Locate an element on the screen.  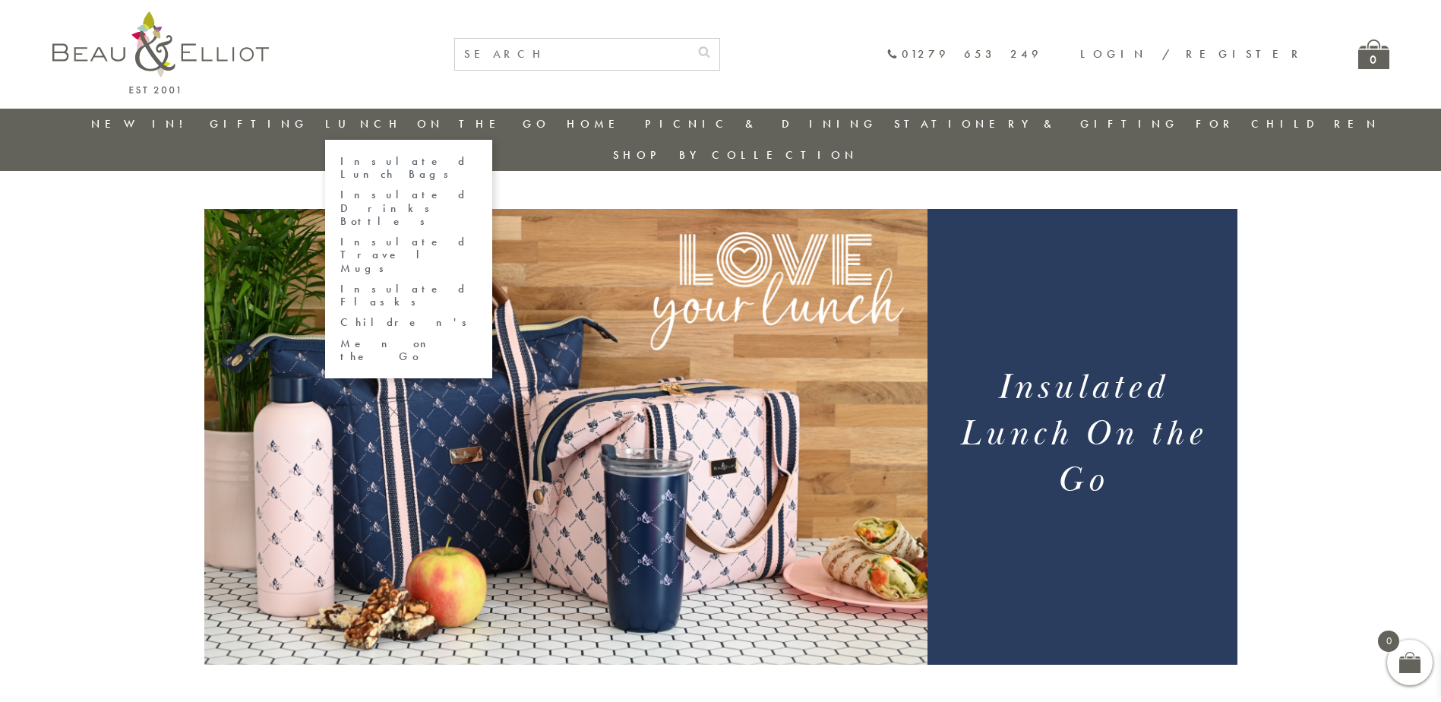
a: Insulated Drinks Bottles is located at coordinates (409, 208).